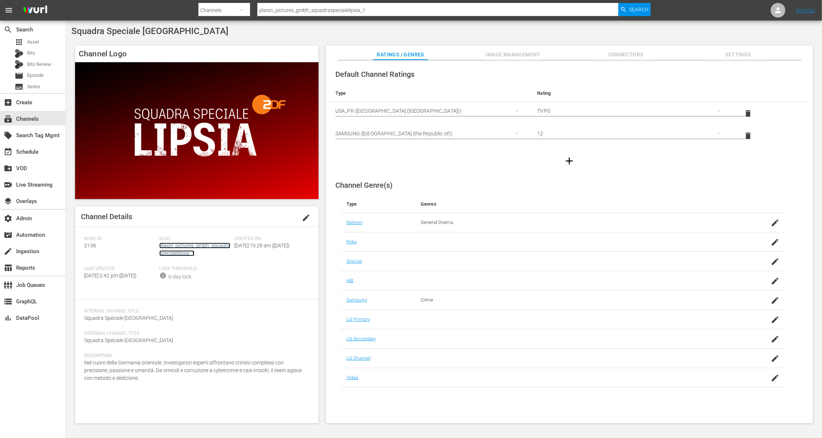 The image size is (822, 438). Describe the element at coordinates (8, 168) in the screenshot. I see `span: VOD` at that location.